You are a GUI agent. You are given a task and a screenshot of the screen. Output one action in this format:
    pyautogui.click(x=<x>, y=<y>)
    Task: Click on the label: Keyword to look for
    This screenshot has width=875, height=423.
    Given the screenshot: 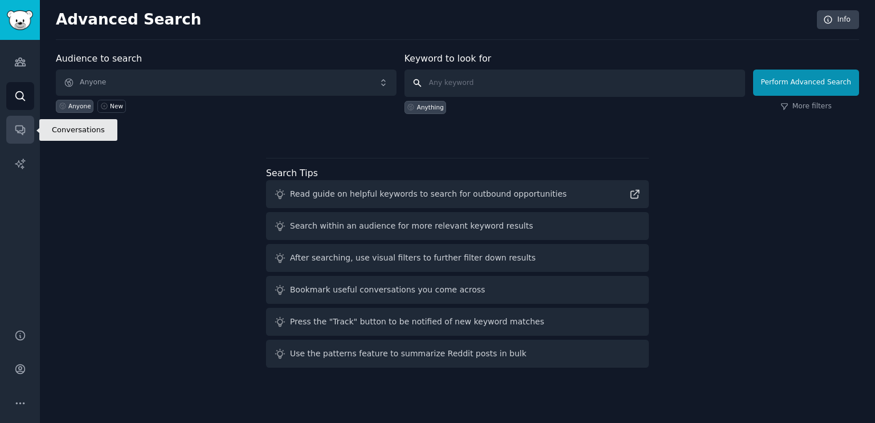 What is the action you would take?
    pyautogui.click(x=448, y=58)
    